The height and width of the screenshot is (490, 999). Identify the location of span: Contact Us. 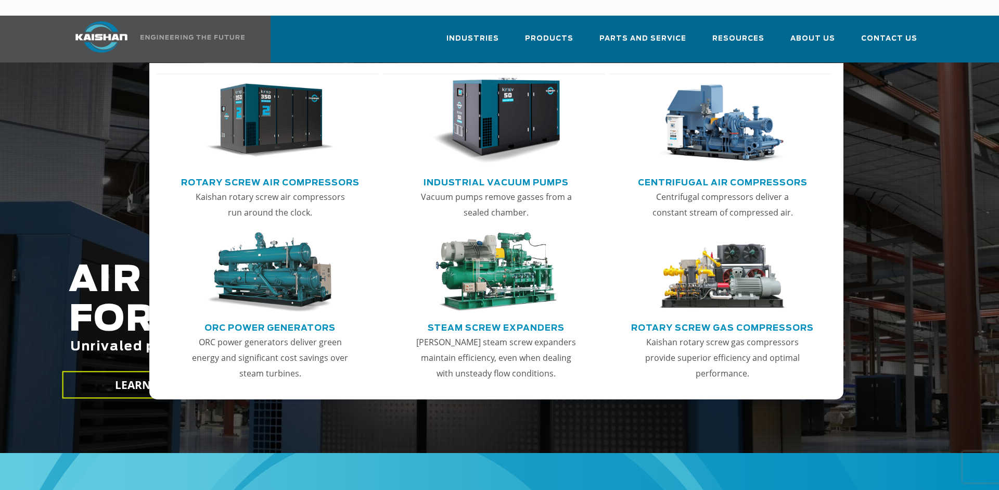
(889, 39).